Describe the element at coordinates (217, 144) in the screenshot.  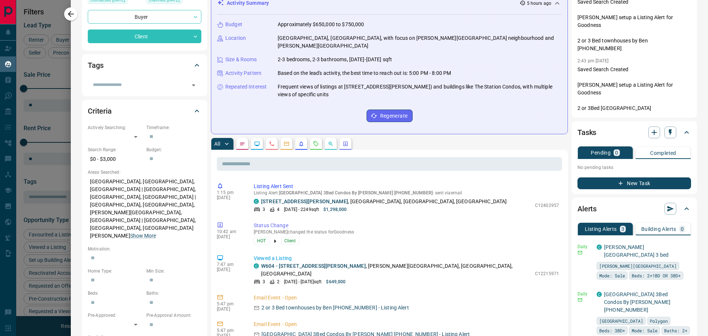
I see `p: All` at that location.